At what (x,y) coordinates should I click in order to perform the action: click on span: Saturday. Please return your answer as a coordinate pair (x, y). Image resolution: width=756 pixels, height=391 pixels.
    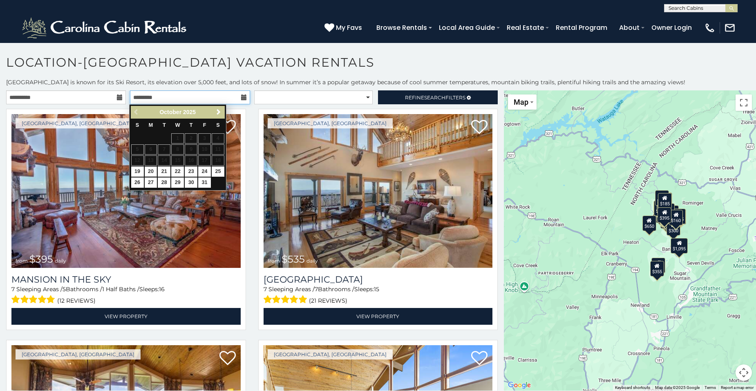
    Looking at the image, I should click on (218, 125).